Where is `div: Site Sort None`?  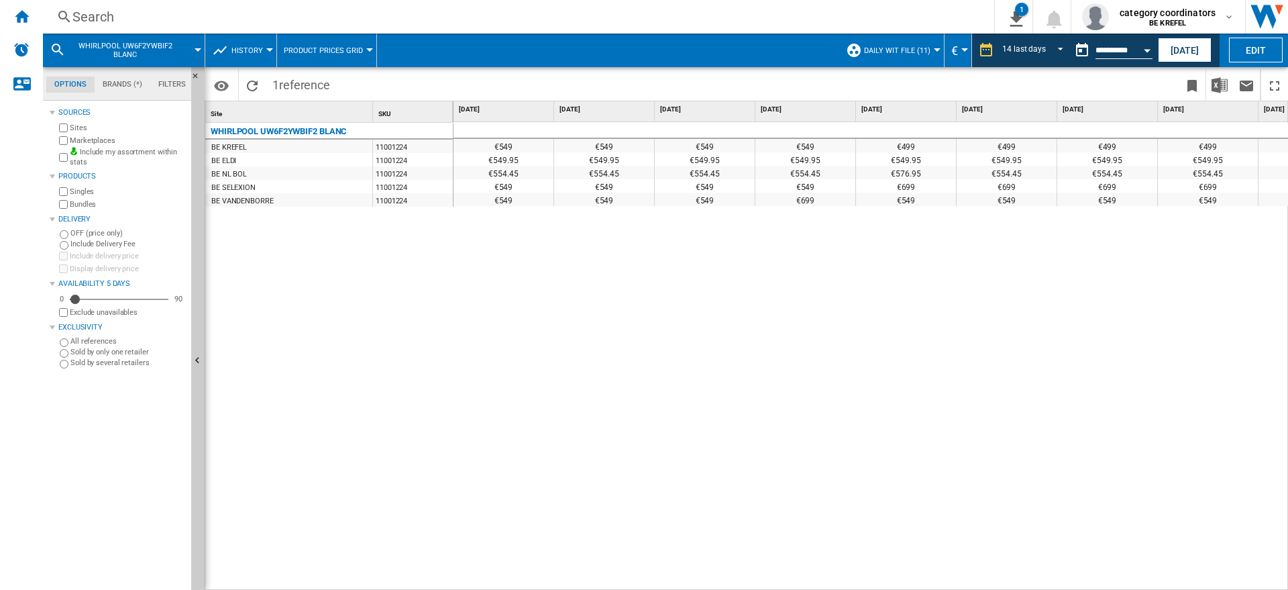
div: Site Sort None is located at coordinates (290, 111).